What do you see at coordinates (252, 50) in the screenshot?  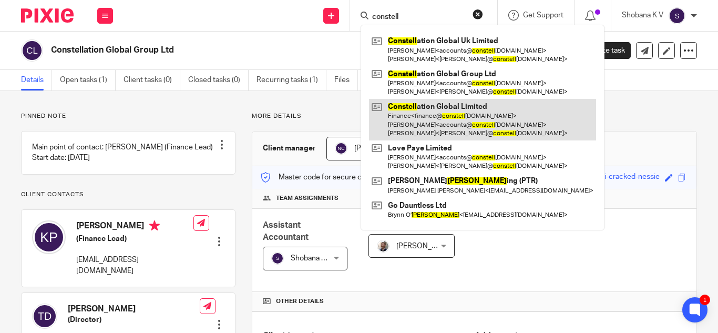 I see `h2: Constellation Global Group Ltd` at bounding box center [252, 50].